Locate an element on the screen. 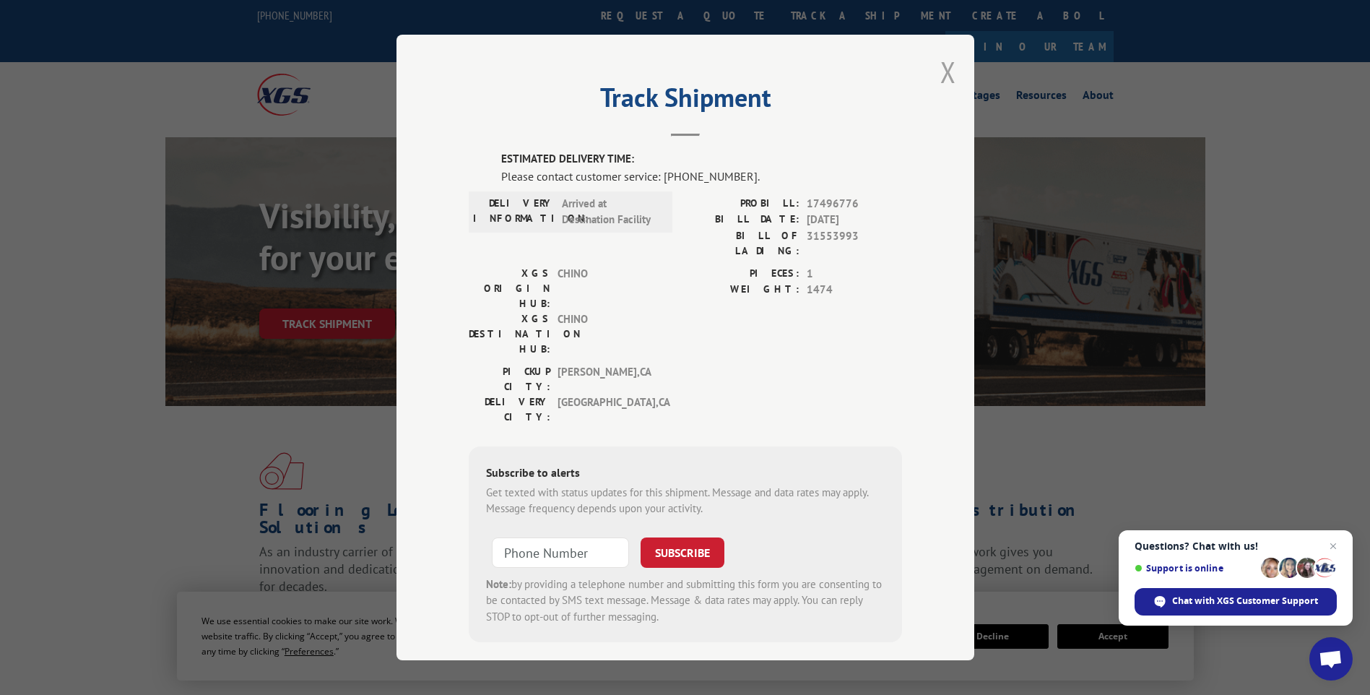  button: Close modal is located at coordinates (948, 71).